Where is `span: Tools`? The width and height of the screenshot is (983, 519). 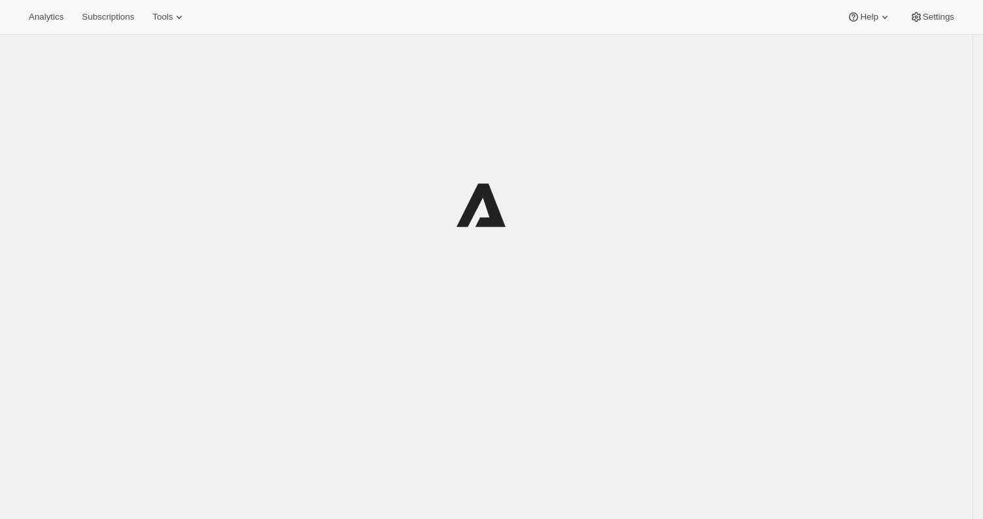
span: Tools is located at coordinates (162, 17).